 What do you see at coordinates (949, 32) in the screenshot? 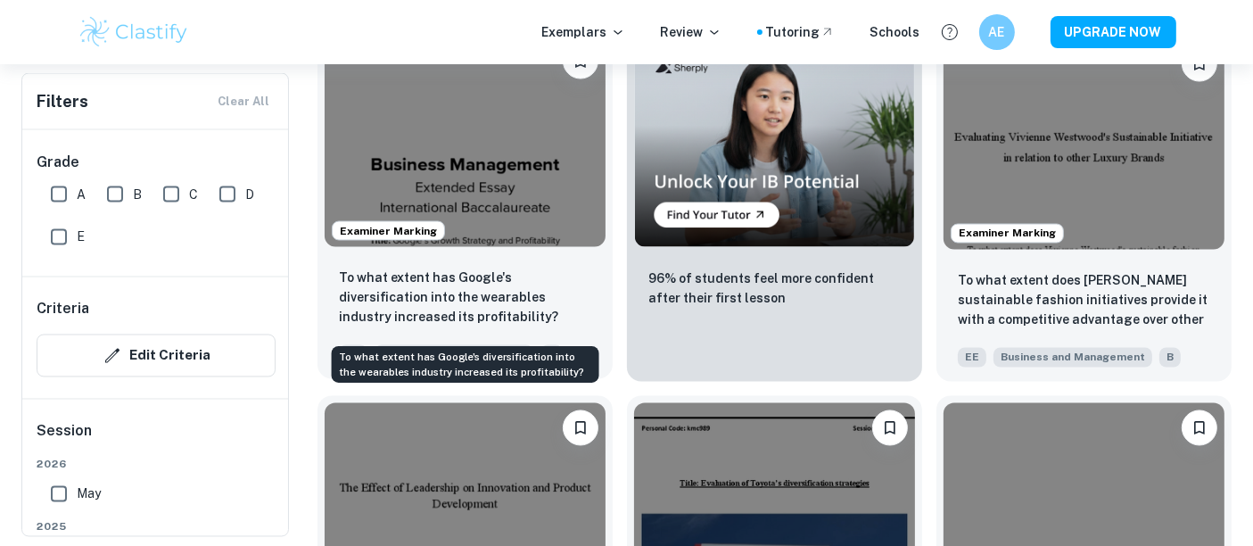
I see `button: Help and Feedback` at bounding box center [949, 32].